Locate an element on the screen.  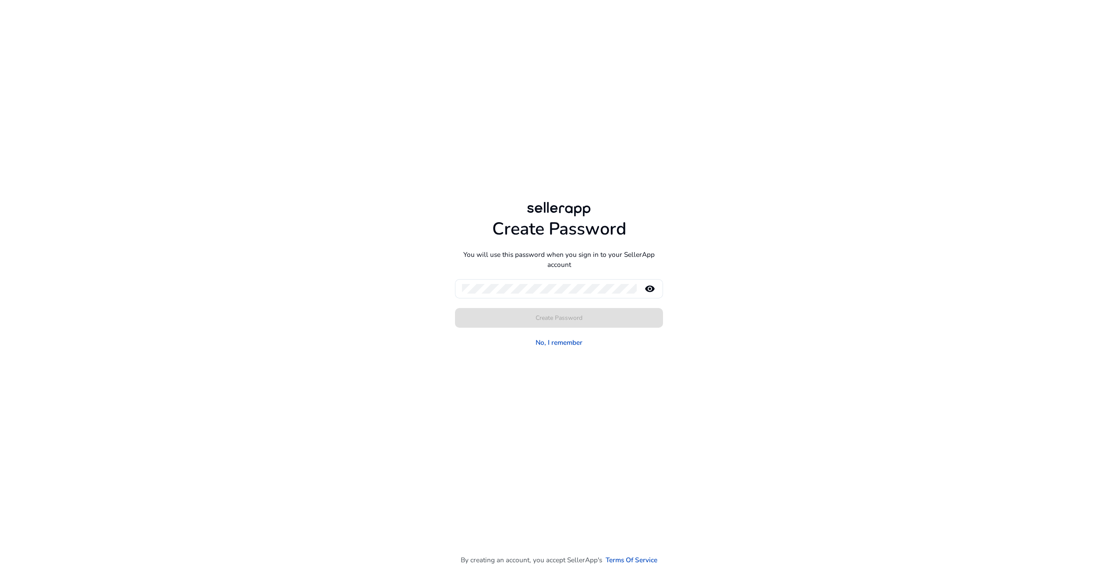
a: Terms Of Service is located at coordinates (631, 560).